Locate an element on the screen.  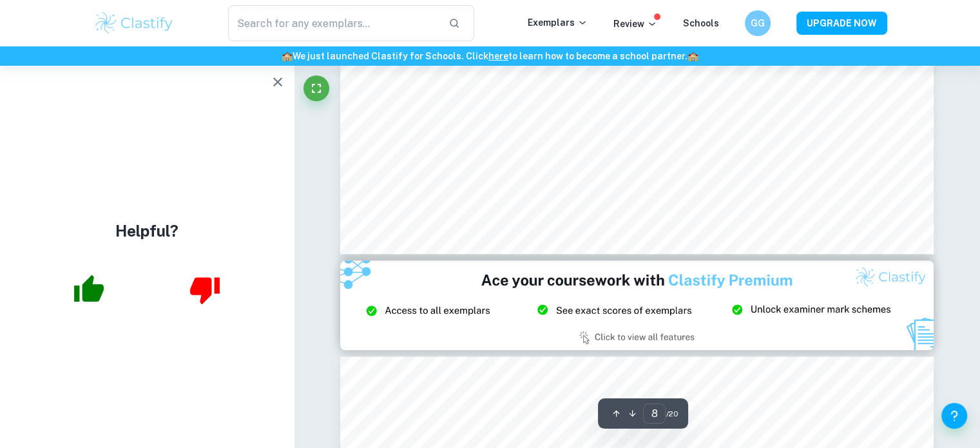
img: Clastify logo is located at coordinates (134, 23).